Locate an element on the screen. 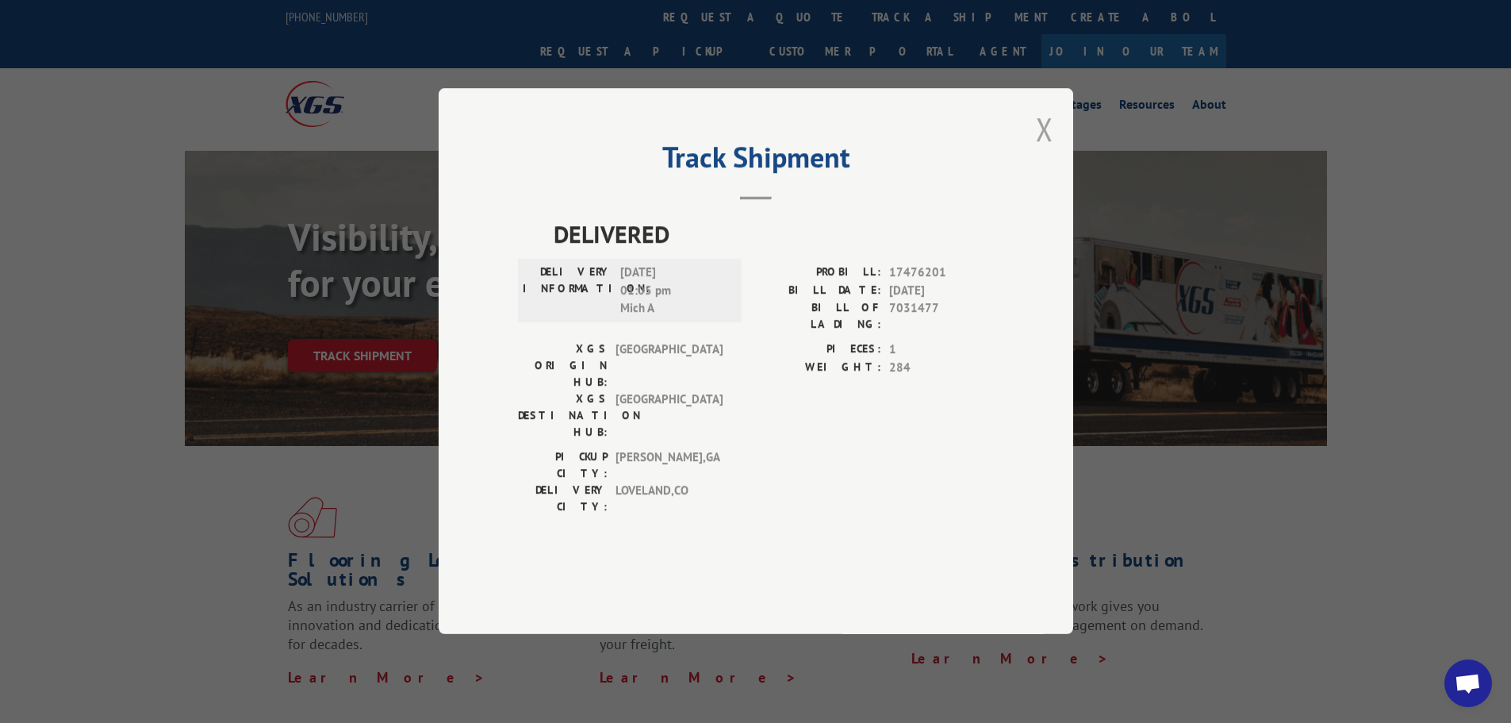 Image resolution: width=1511 pixels, height=723 pixels. h2: Track Shipment is located at coordinates (756, 161).